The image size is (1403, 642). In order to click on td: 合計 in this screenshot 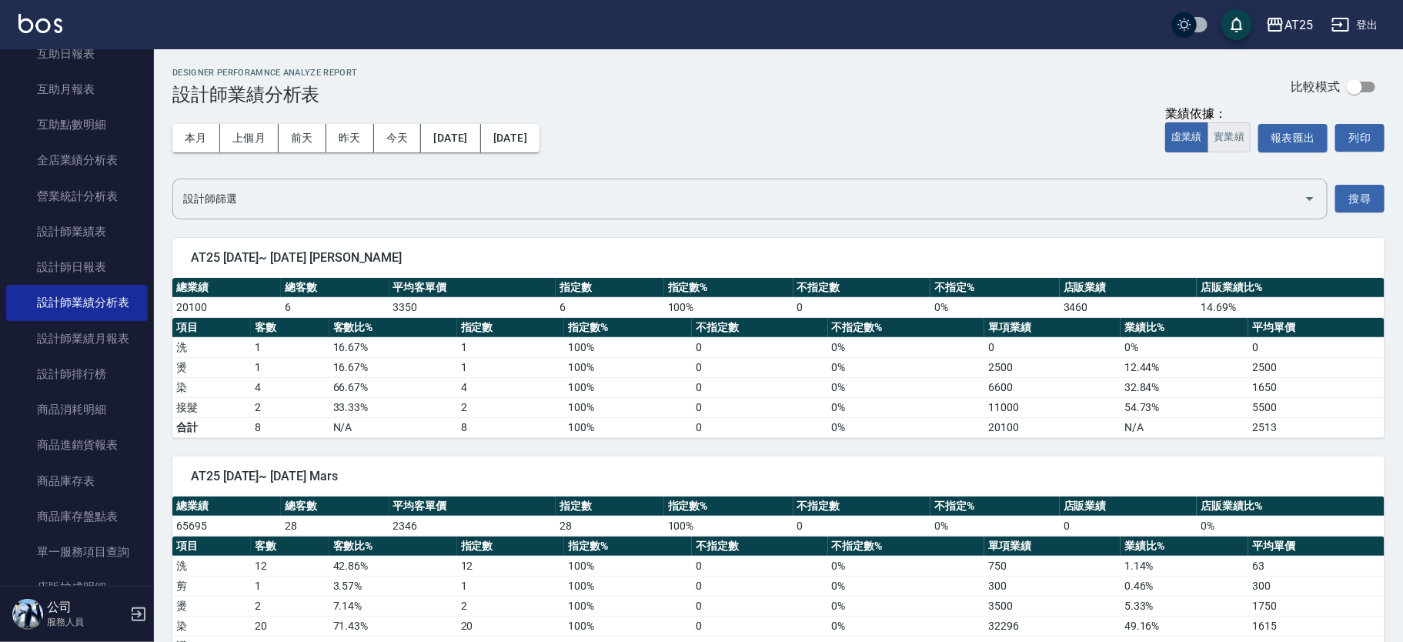, I will do `click(212, 427)`.